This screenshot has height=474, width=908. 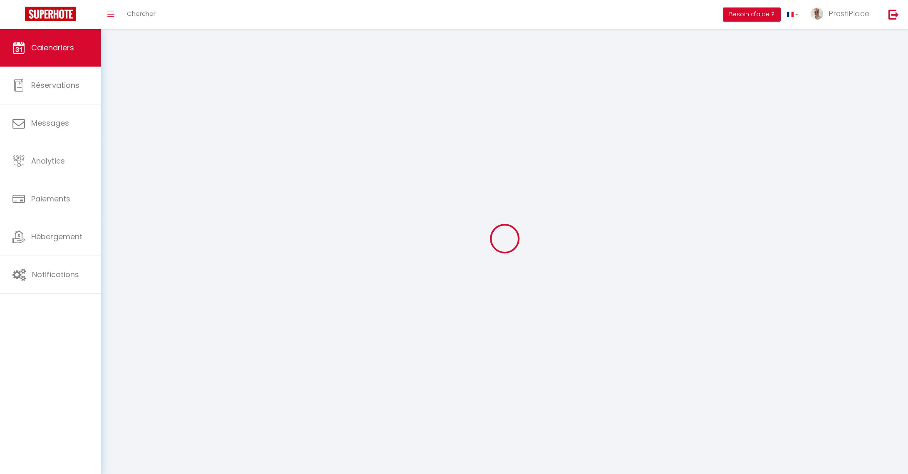 I want to click on button: Besoin d'aide ?, so click(x=752, y=15).